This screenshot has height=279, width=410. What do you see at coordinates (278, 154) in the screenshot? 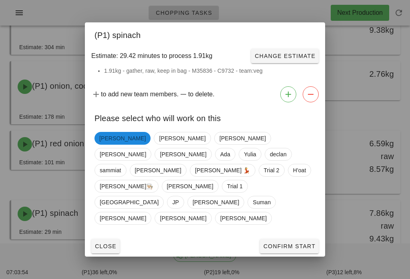
I see `span: declan` at bounding box center [278, 154].